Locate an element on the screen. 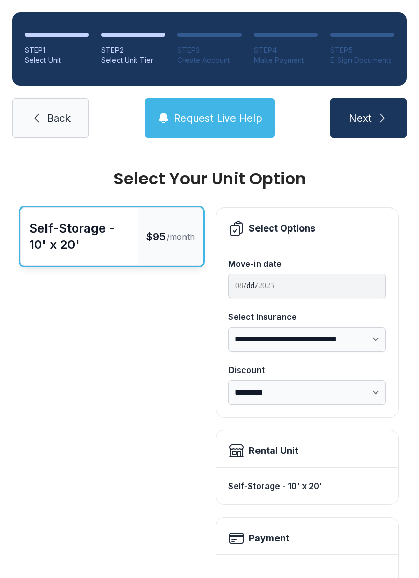 This screenshot has height=578, width=419. span: Request Live Help is located at coordinates (218, 118).